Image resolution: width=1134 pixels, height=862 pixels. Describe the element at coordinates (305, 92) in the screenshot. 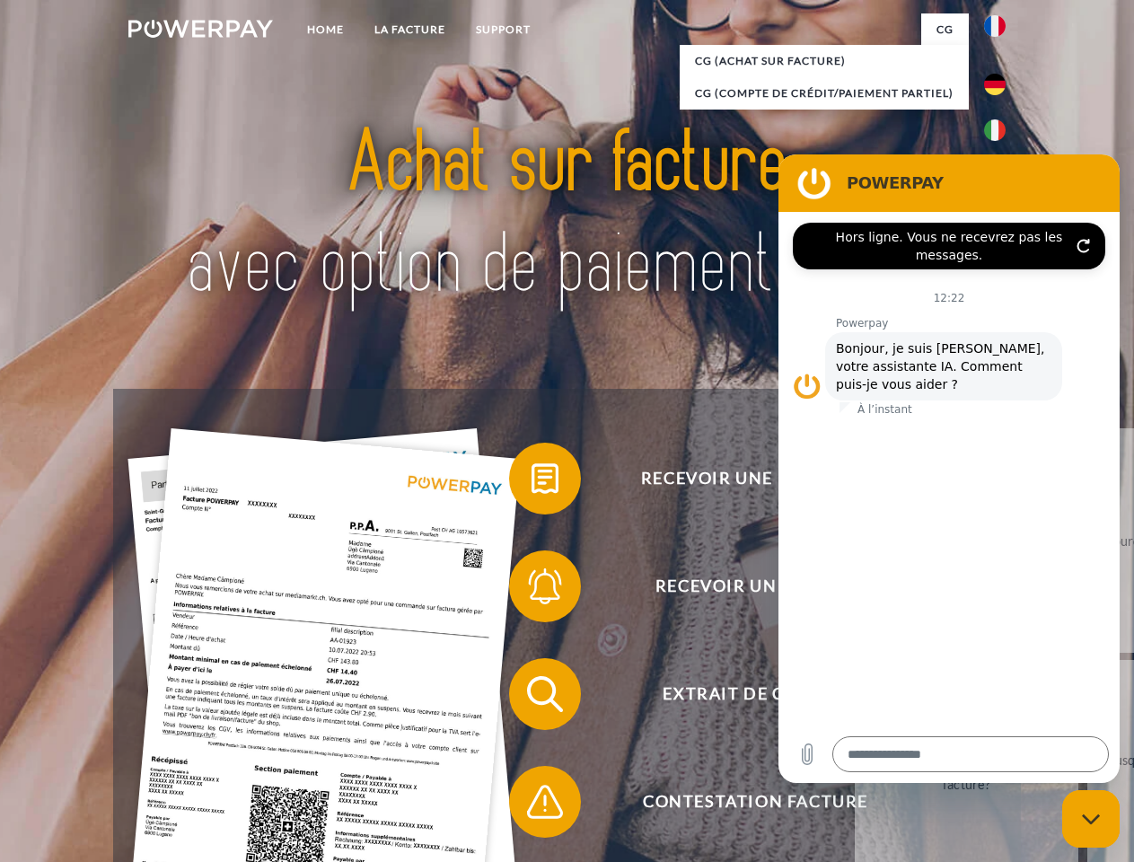

I see `button: Actualiser la connexion` at that location.